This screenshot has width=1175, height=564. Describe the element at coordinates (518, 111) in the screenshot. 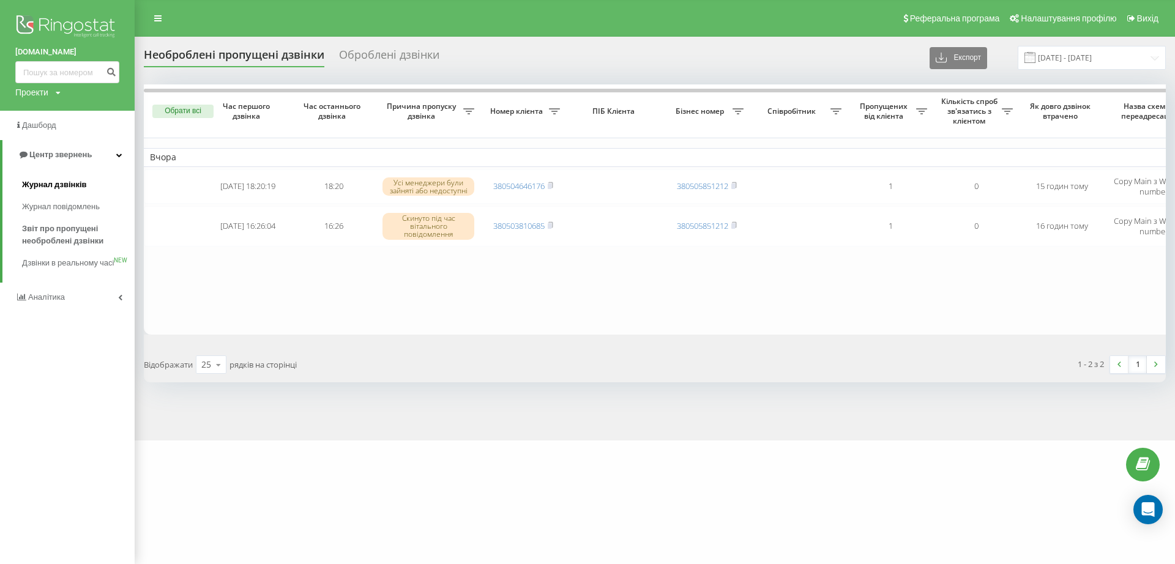

I see `span: Номер клієнта` at that location.